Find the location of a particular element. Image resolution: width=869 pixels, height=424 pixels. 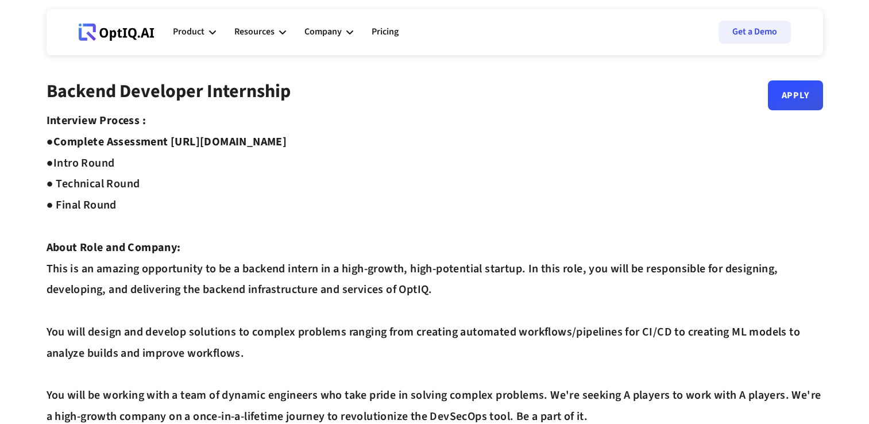

a: Get a Demo is located at coordinates (755, 32).